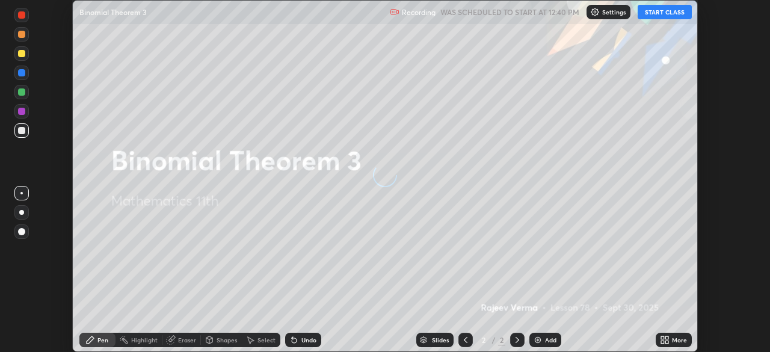  I want to click on img: recording.375f2c34.svg, so click(394, 12).